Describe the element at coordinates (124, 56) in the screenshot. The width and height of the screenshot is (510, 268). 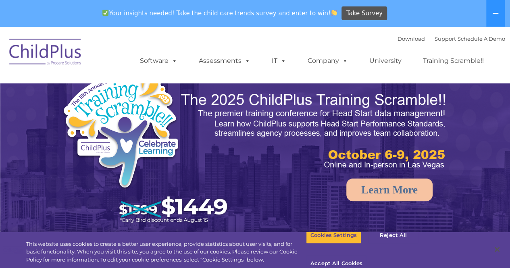
I see `span: Last name` at that location.